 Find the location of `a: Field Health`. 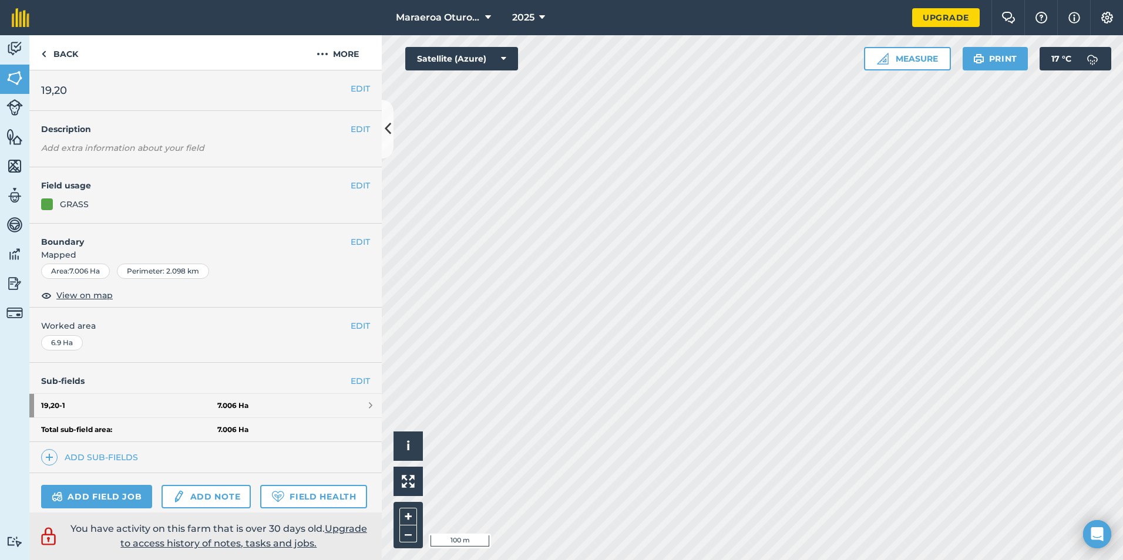

a: Field Health is located at coordinates (313, 497).